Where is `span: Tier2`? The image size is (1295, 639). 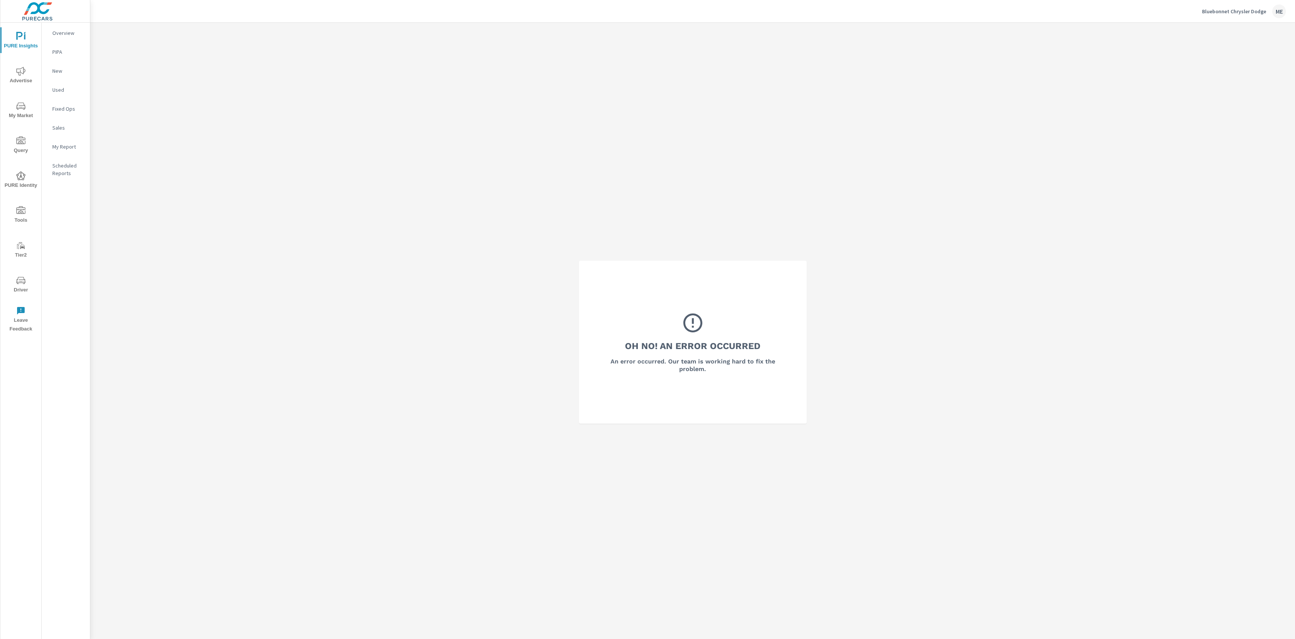
span: Tier2 is located at coordinates (21, 250).